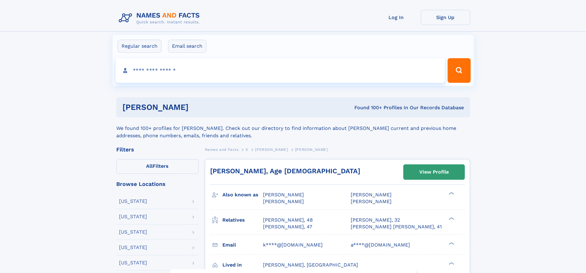  What do you see at coordinates (367, 108) in the screenshot?
I see `div: Found 100+ Profiles In Our Records Database` at bounding box center [367, 108].